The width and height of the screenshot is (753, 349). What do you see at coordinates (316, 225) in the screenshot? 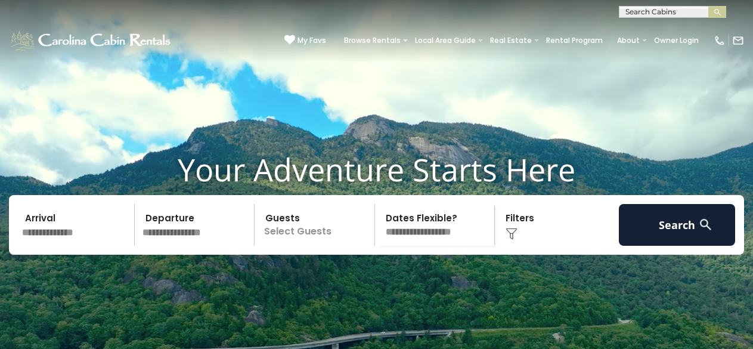
I see `p: Select Guests` at bounding box center [316, 225].